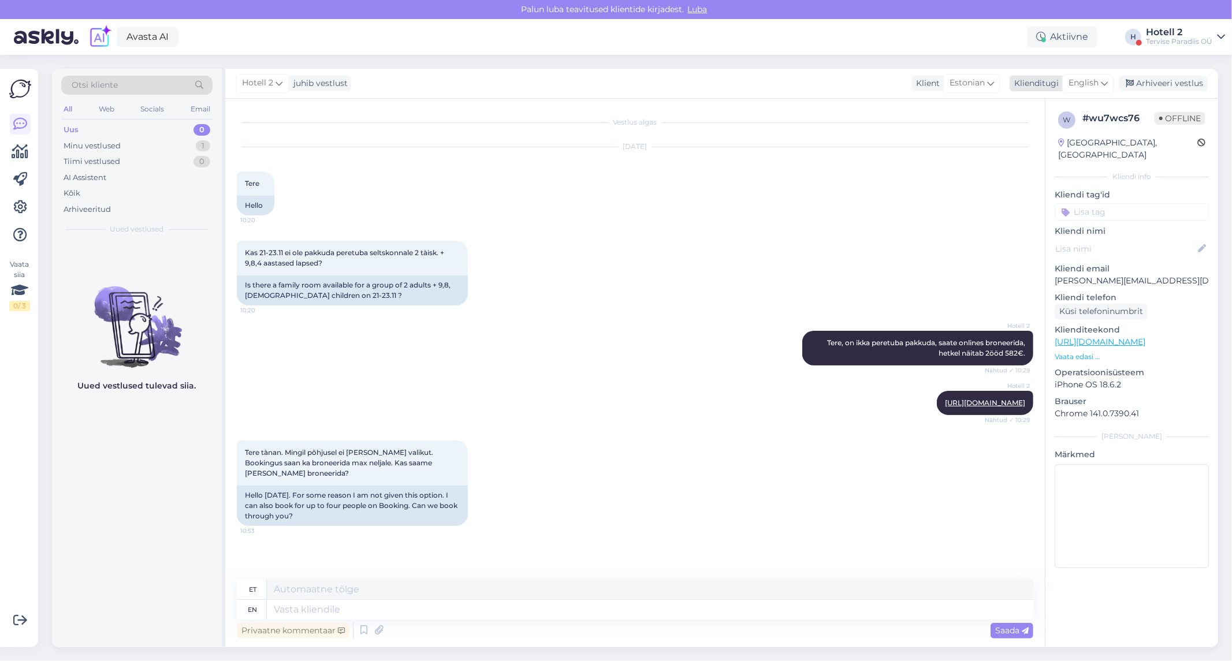 The image size is (1232, 661). Describe the element at coordinates (106, 109) in the screenshot. I see `div: Web` at that location.